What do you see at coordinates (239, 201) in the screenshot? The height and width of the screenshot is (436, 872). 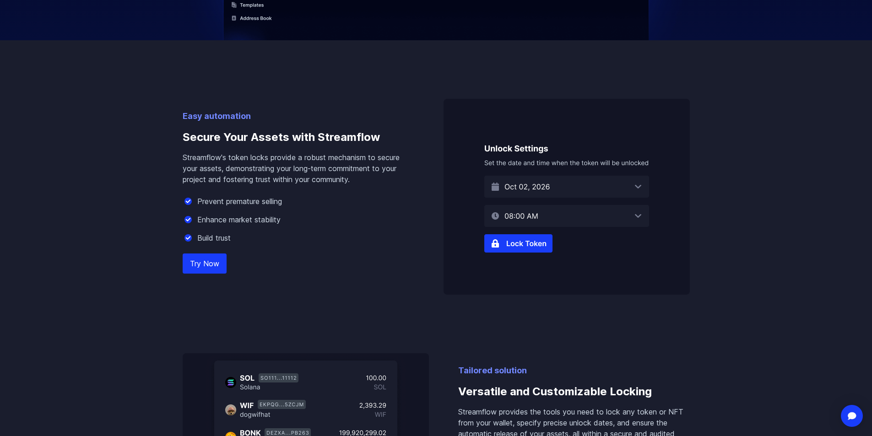 I see `p: Prevent premature selling` at bounding box center [239, 201].